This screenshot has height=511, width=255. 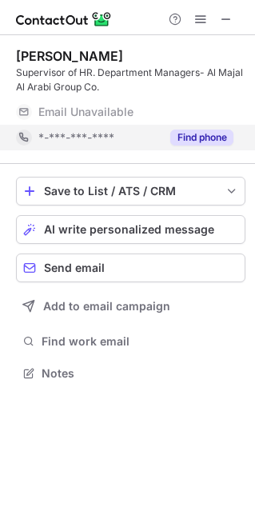 I want to click on span: AI write personalized message, so click(x=129, y=230).